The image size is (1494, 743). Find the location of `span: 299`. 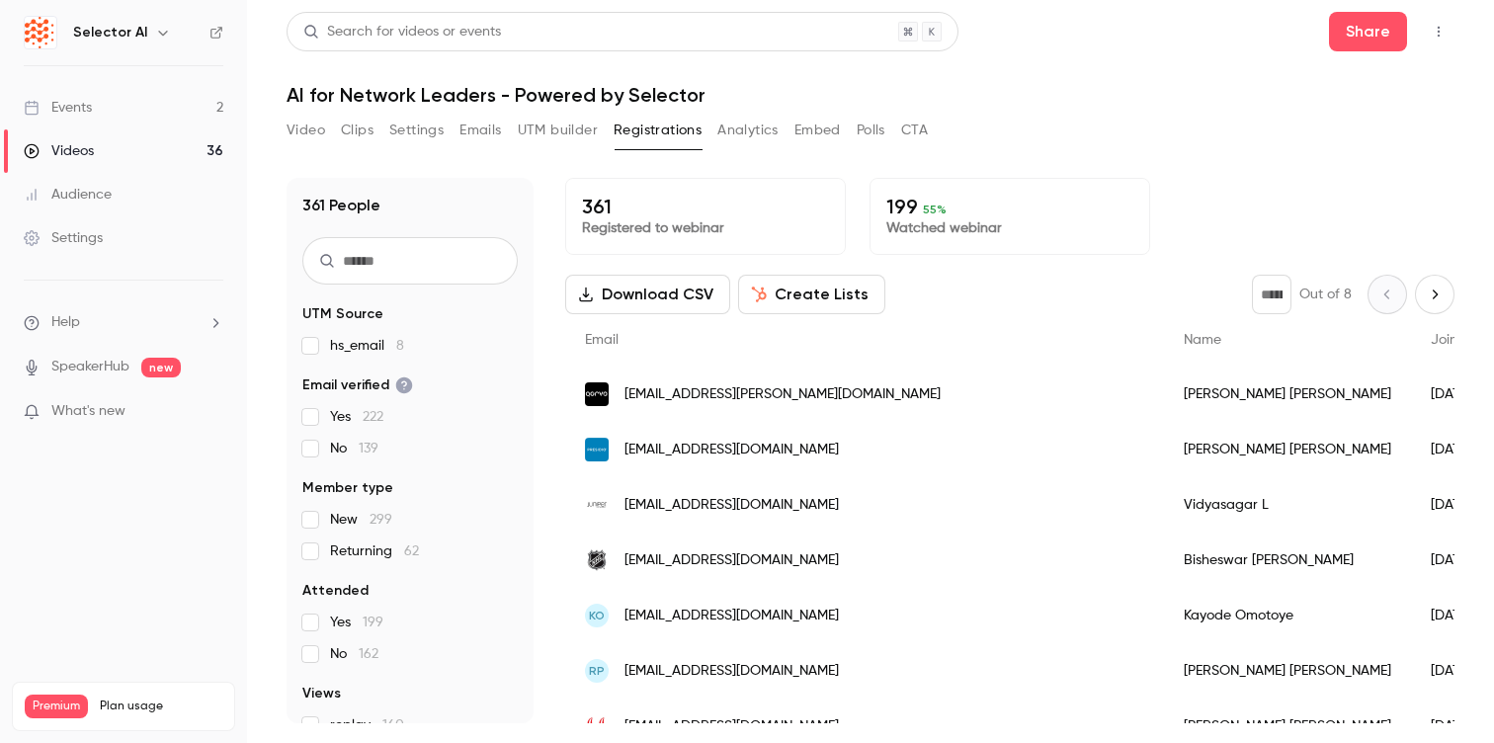

span: 299 is located at coordinates (380, 520).